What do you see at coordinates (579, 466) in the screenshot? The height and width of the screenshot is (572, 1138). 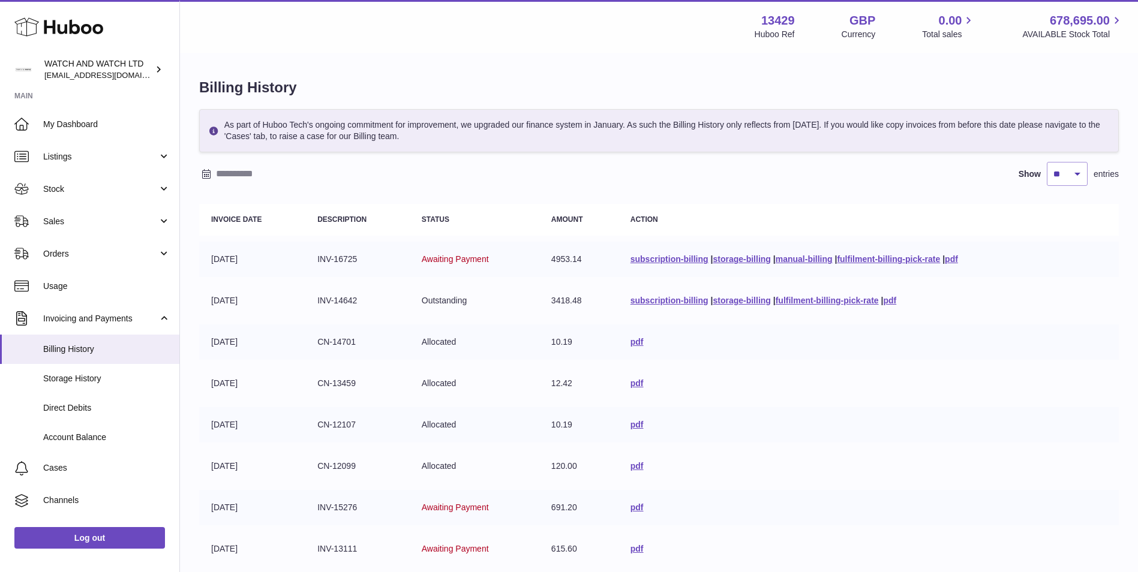 I see `td: 120.00` at bounding box center [579, 466].